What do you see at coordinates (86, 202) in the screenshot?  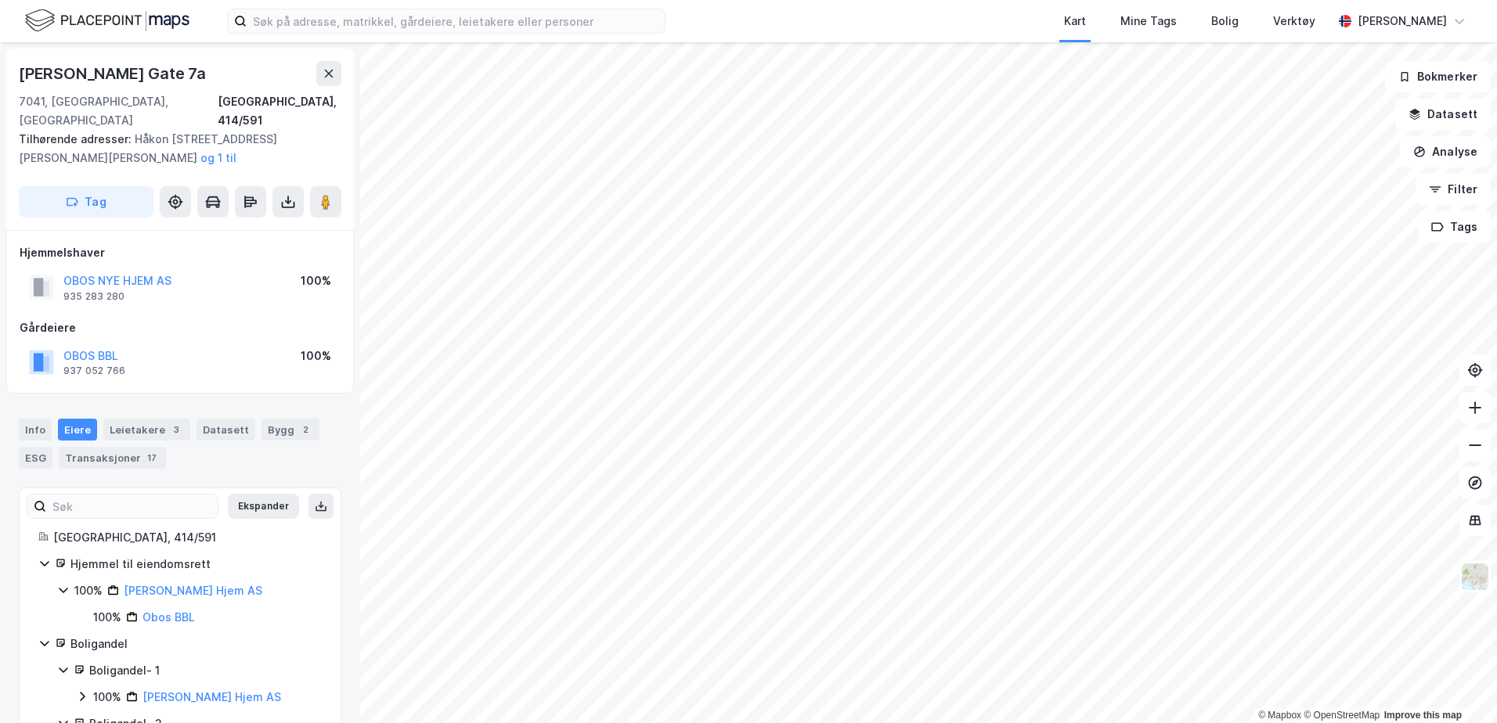 I see `button: Tag` at bounding box center [86, 202].